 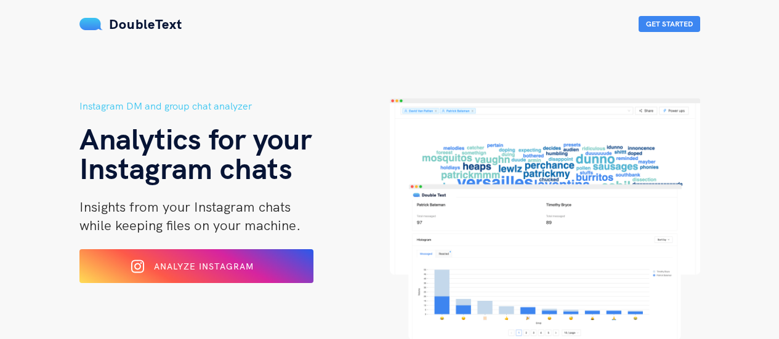 What do you see at coordinates (669, 24) in the screenshot?
I see `a: Get Started` at bounding box center [669, 24].